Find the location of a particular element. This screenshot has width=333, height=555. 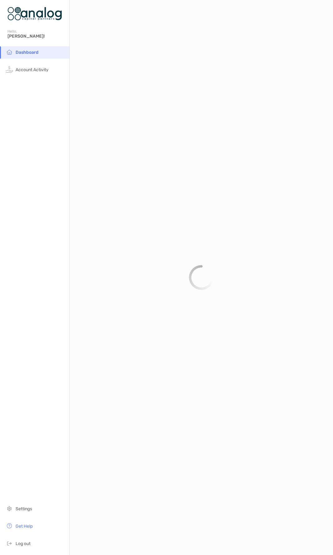

img: Zoe Logo is located at coordinates (35, 14).